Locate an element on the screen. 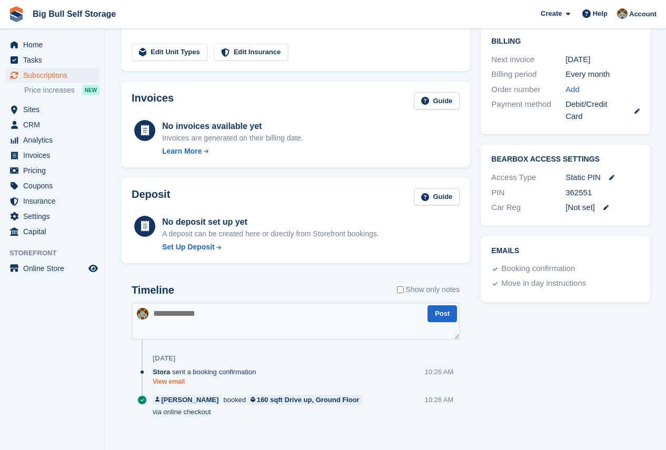 The image size is (666, 450). a: Set Up Deposit is located at coordinates (271, 247).